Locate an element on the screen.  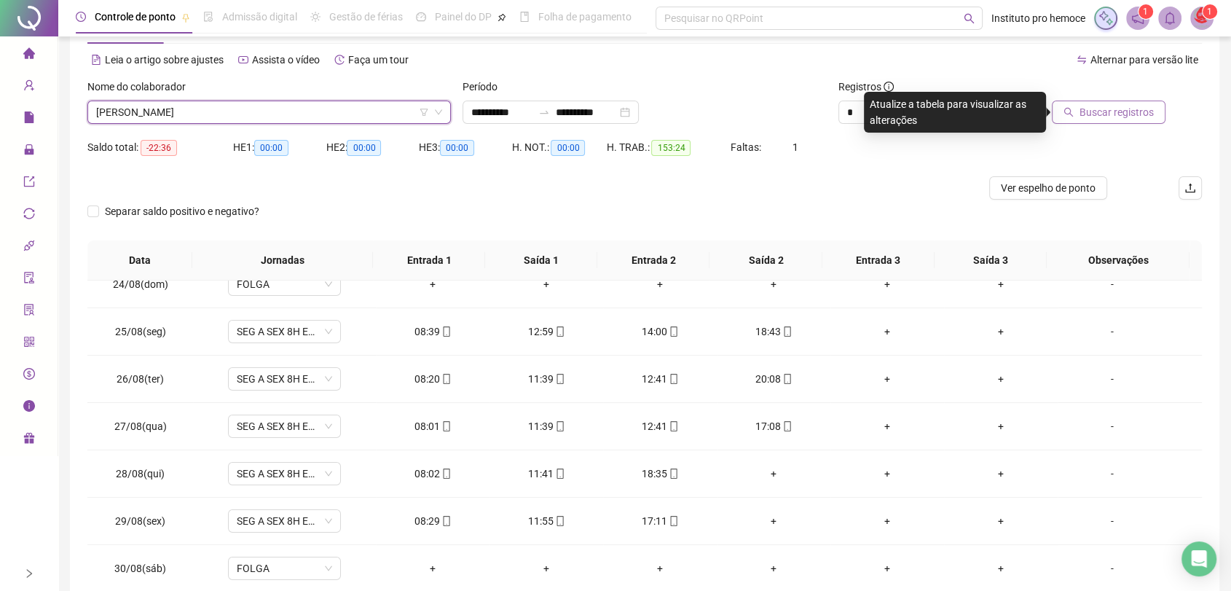
div: 08:39 is located at coordinates (433, 332).